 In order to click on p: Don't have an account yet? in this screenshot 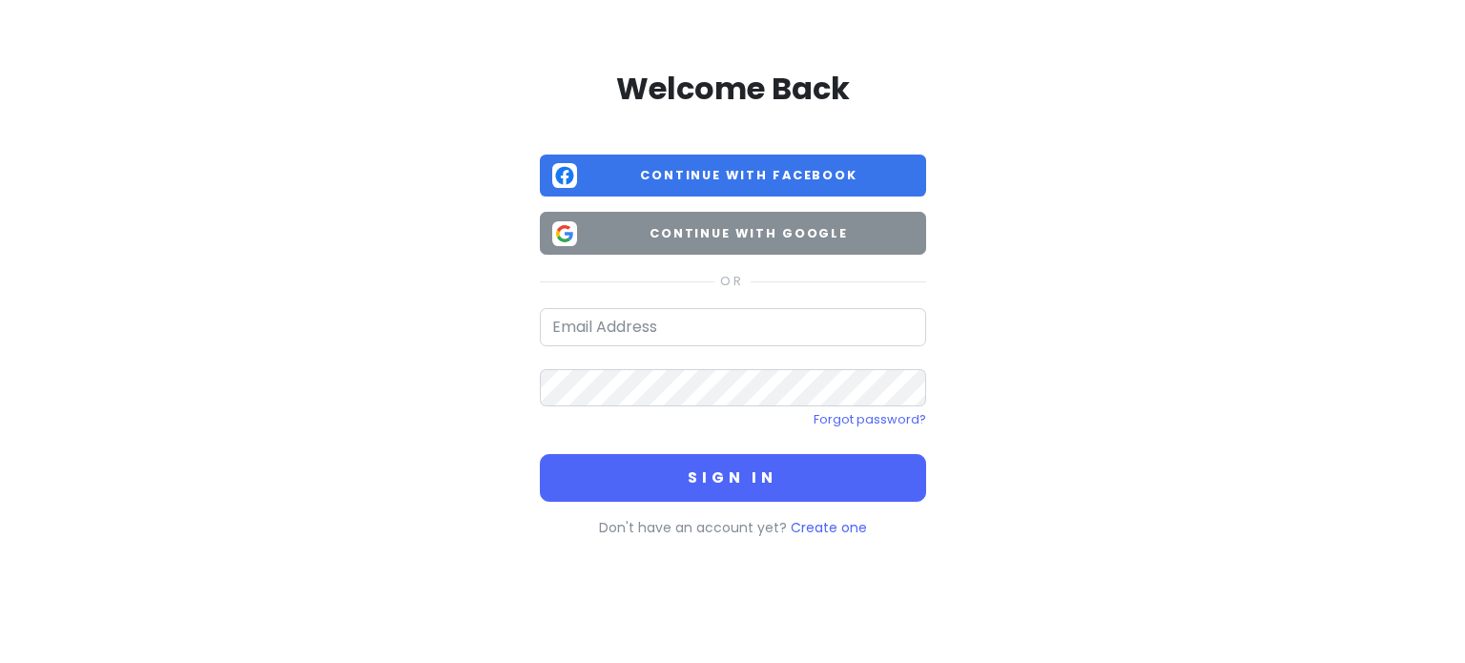, I will do `click(733, 528)`.